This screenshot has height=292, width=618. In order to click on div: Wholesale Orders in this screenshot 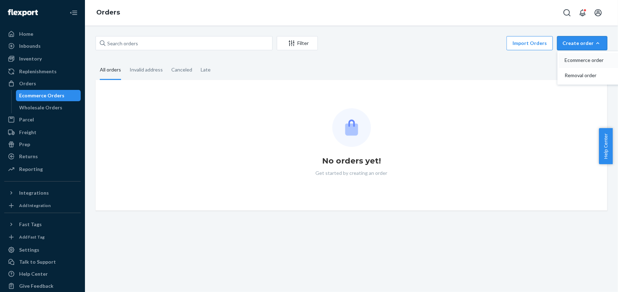, I will do `click(41, 108)`.